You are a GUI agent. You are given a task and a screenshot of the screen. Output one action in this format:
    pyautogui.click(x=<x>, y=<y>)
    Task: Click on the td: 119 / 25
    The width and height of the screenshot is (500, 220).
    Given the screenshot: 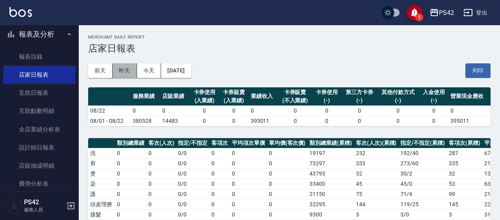 What is the action you would take?
    pyautogui.click(x=422, y=204)
    